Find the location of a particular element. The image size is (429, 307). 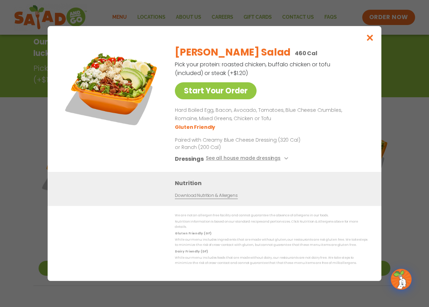

a: Download Nutrition & Allergens is located at coordinates (206, 196).